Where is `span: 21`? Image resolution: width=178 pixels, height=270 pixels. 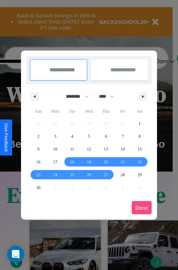 span: 21 is located at coordinates (123, 162).